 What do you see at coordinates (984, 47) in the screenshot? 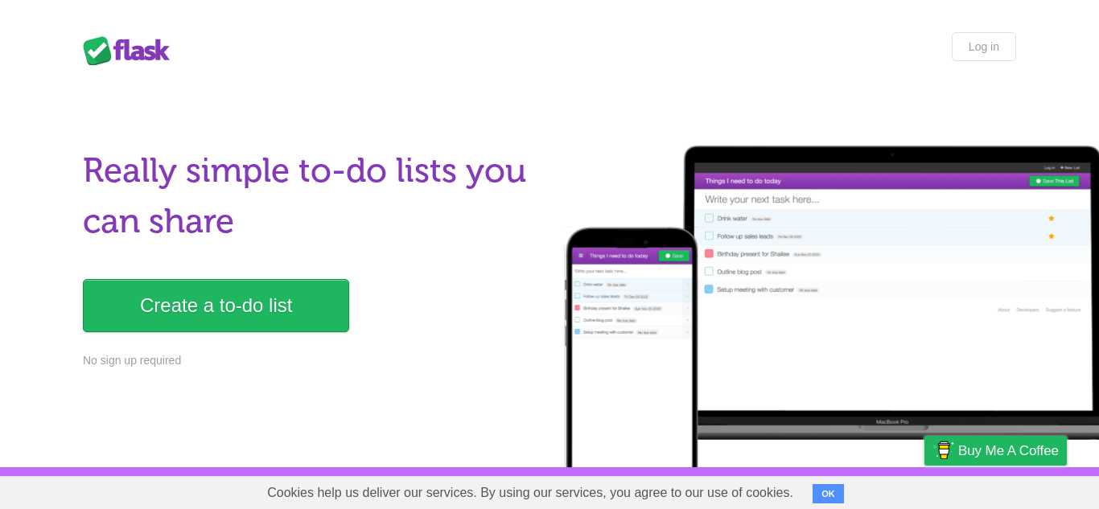
I see `a: Log in` at bounding box center [984, 47].